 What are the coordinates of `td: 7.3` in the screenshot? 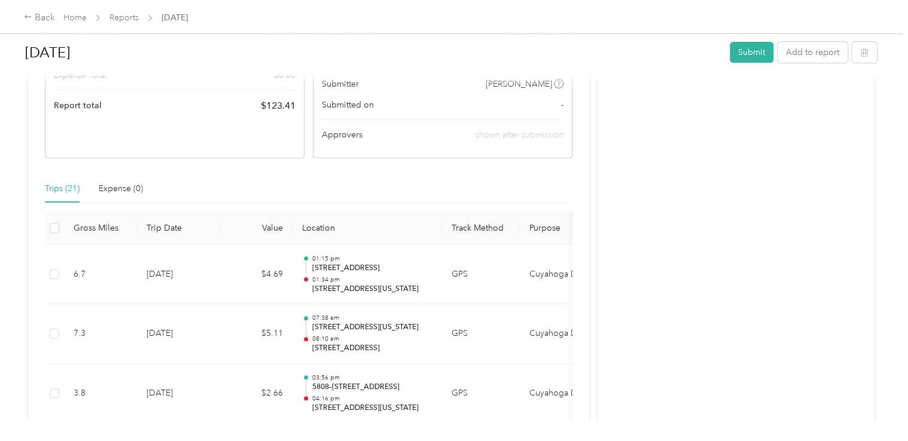 It's located at (100, 334).